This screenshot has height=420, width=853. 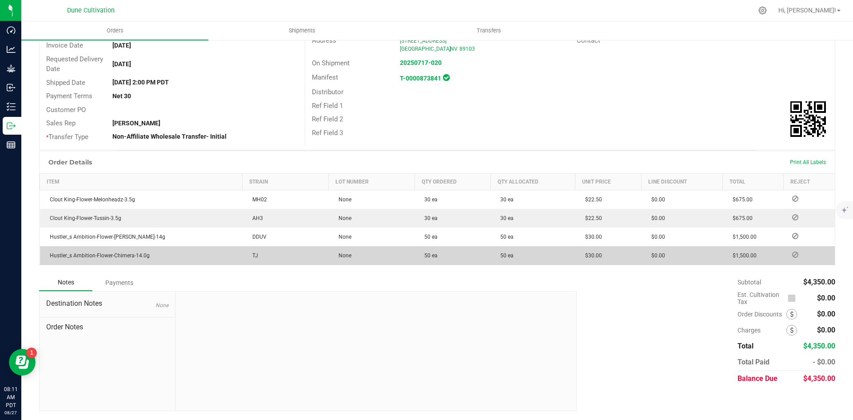 I want to click on h1: Order Details, so click(x=70, y=162).